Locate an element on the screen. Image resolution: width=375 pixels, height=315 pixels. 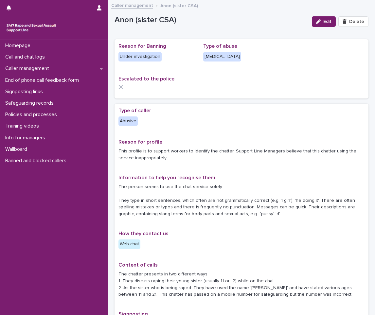
span: Type of abuse is located at coordinates (220, 46).